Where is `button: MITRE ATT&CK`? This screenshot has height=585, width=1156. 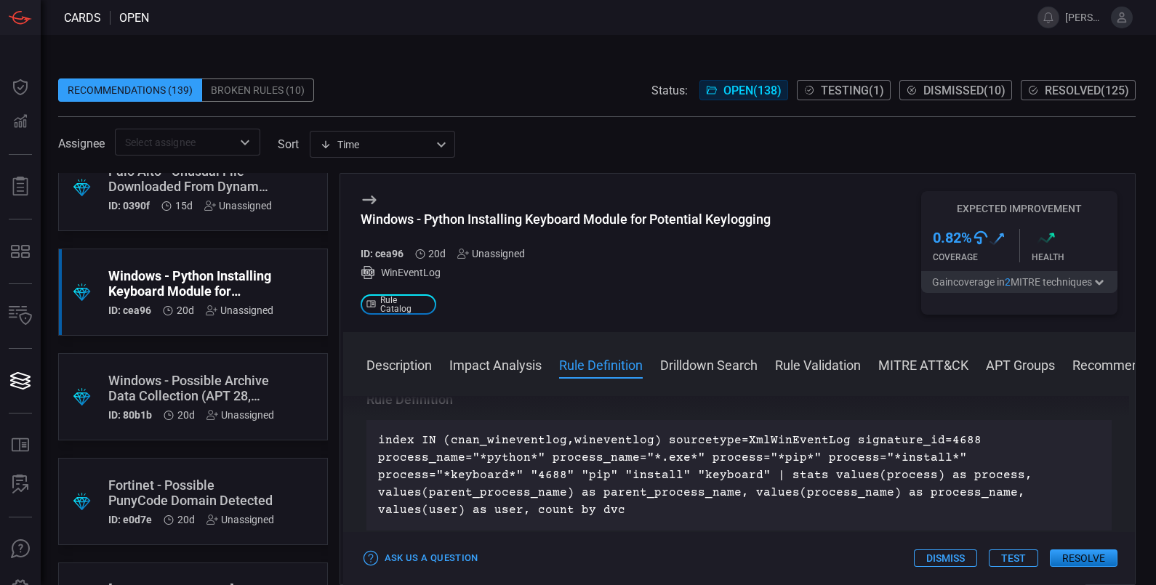 button: MITRE ATT&CK is located at coordinates (923, 364).